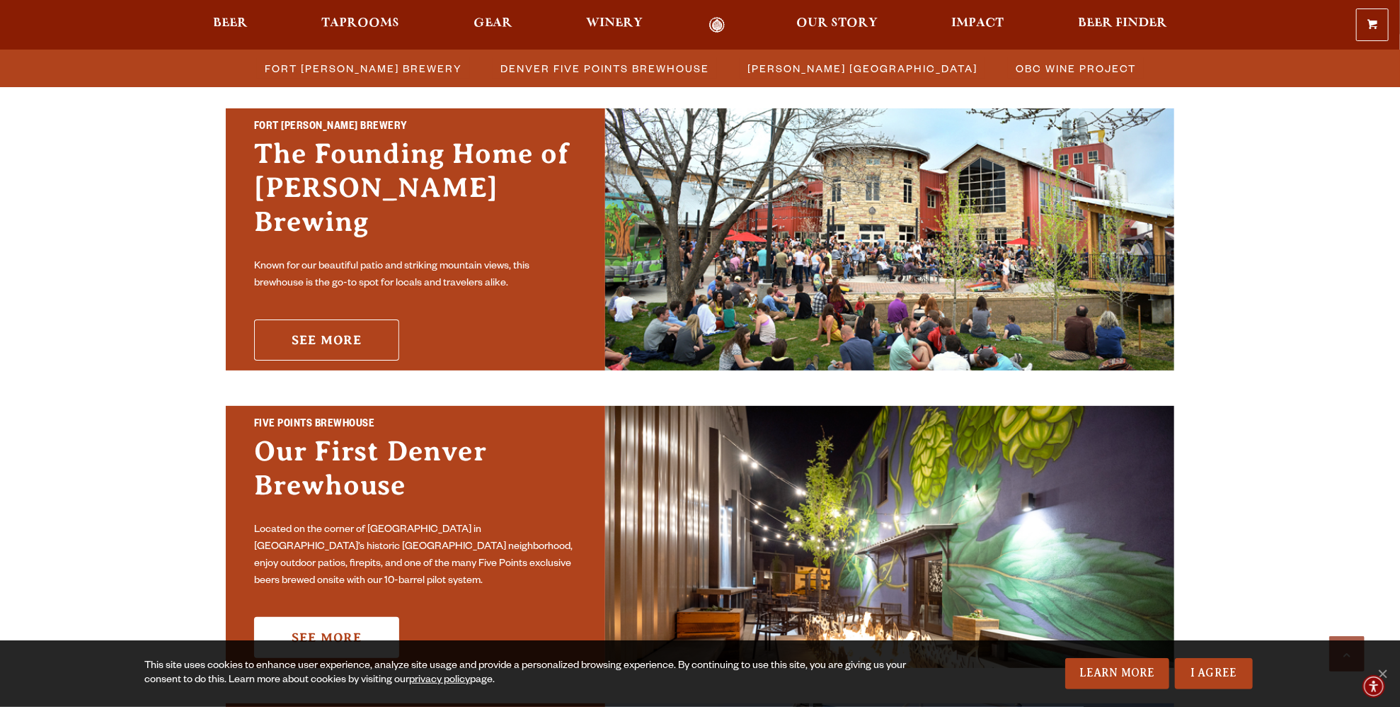 The height and width of the screenshot is (707, 1400). I want to click on span: Gear, so click(493, 23).